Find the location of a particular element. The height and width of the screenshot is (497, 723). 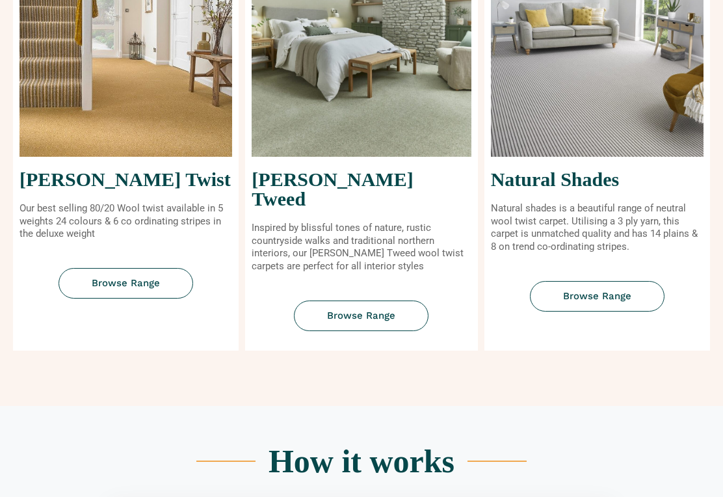

h2: How it works is located at coordinates (362, 462).